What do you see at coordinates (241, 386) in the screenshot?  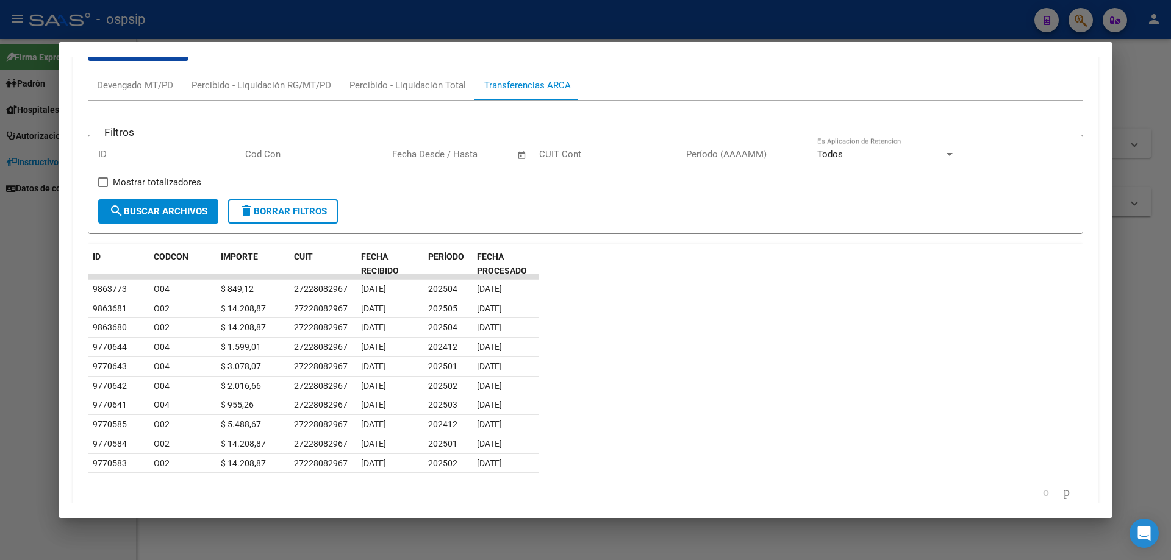 I see `span: $ 2.016,66` at bounding box center [241, 386].